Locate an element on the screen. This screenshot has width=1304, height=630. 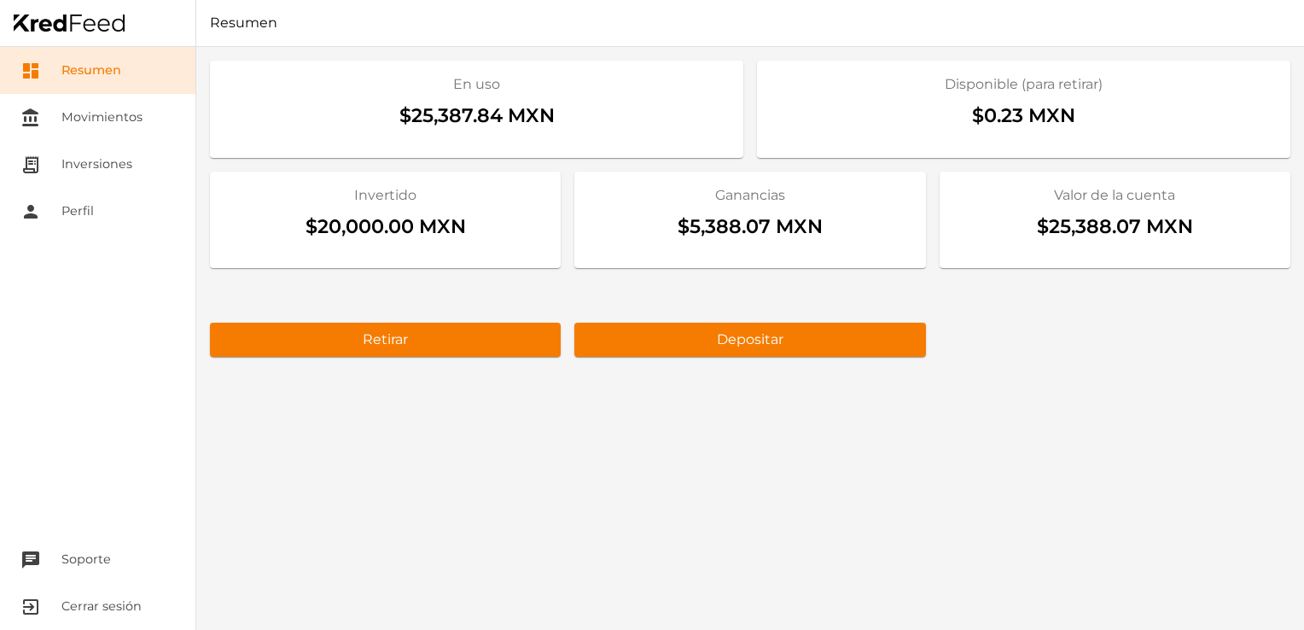
div: $25,388.07 MXN is located at coordinates (1115, 230).